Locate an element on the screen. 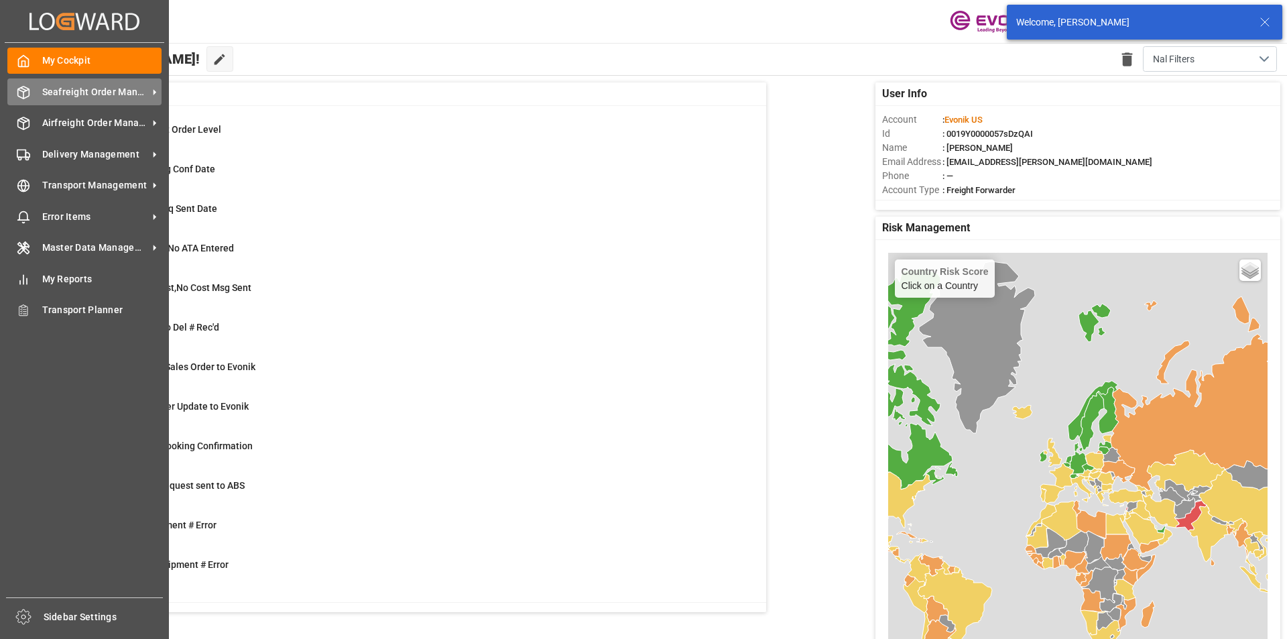 Image resolution: width=1287 pixels, height=639 pixels. img: Evonik-brand-mark-Deep-Purple-RGB.jpeg_1700498283.jpeg is located at coordinates (994, 21).